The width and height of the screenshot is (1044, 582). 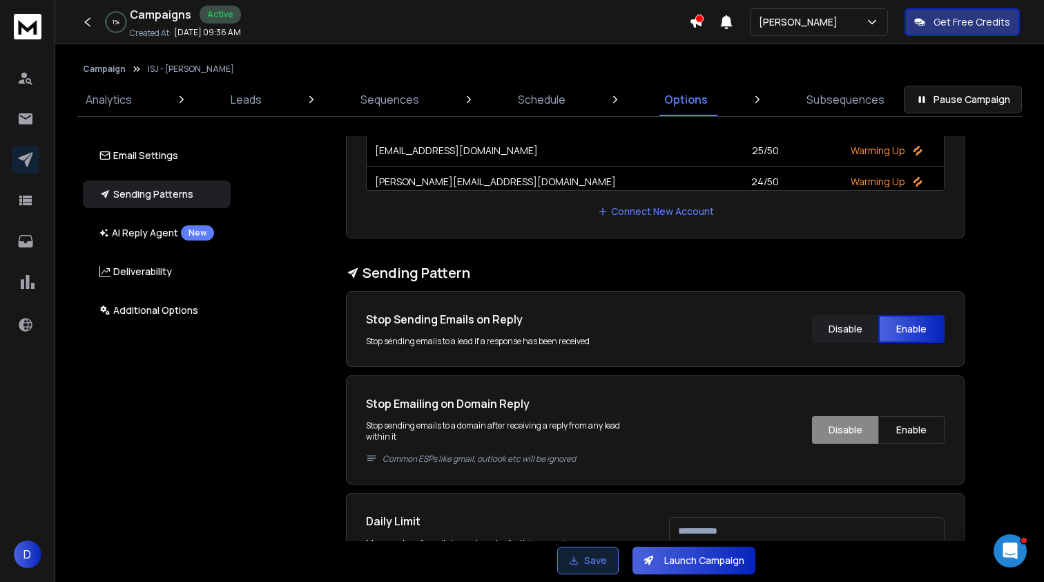 What do you see at coordinates (845, 99) in the screenshot?
I see `p: Subsequences` at bounding box center [845, 99].